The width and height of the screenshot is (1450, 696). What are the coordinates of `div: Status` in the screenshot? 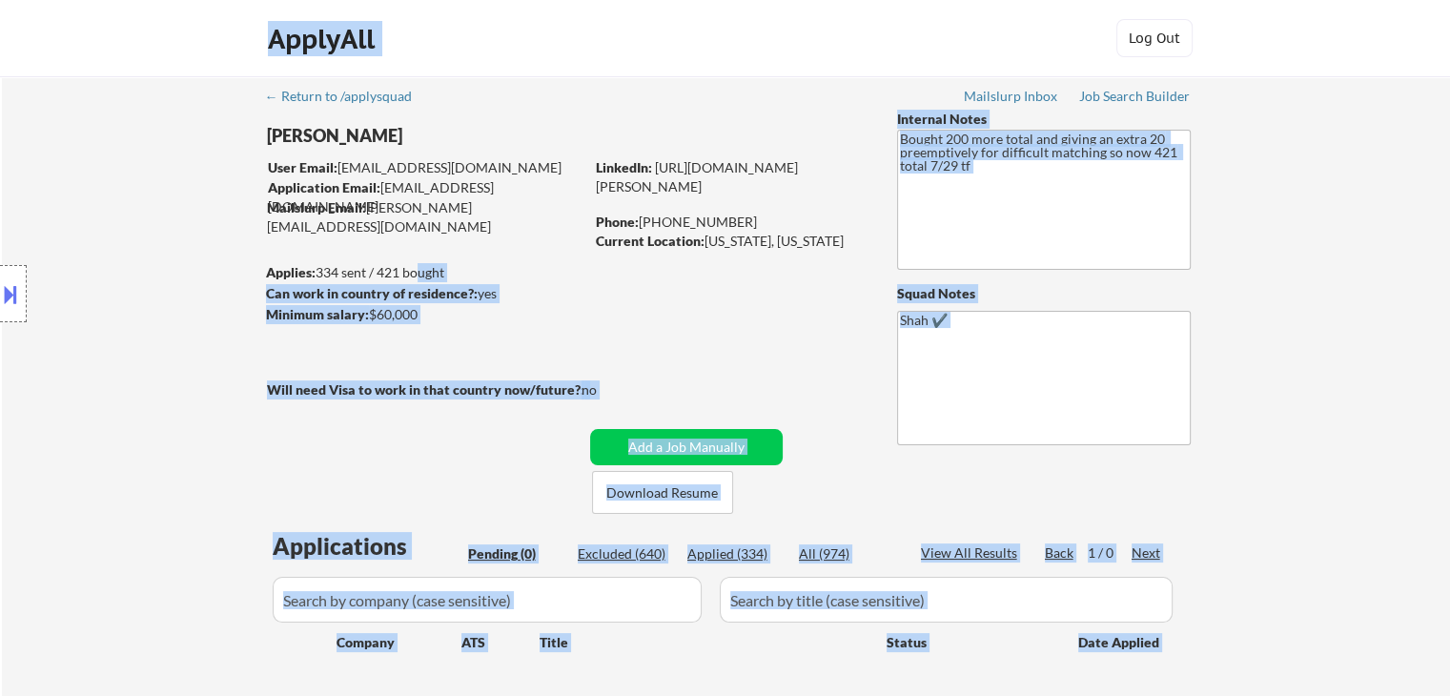 It's located at (969, 642).